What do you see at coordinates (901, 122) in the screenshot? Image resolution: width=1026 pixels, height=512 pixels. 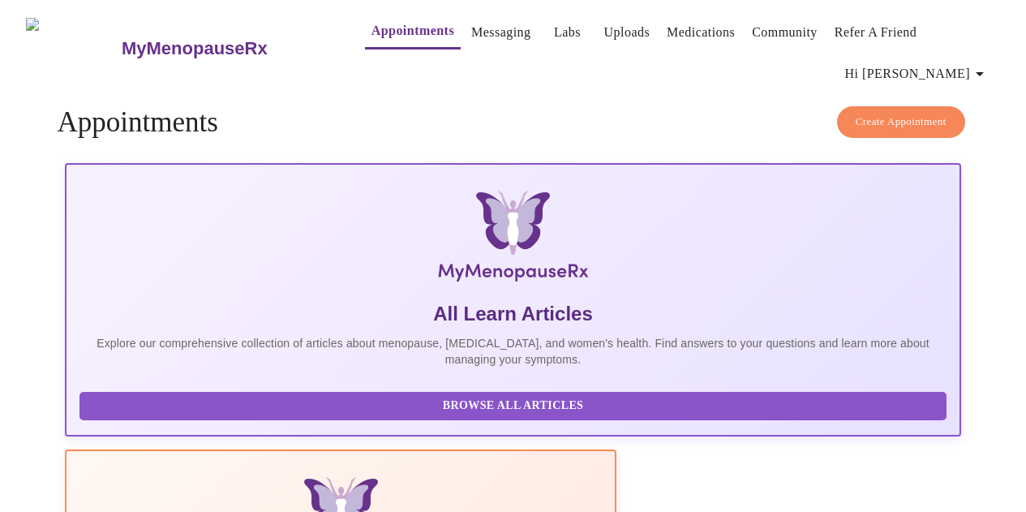 I see `span: Create Appointment` at bounding box center [901, 122].